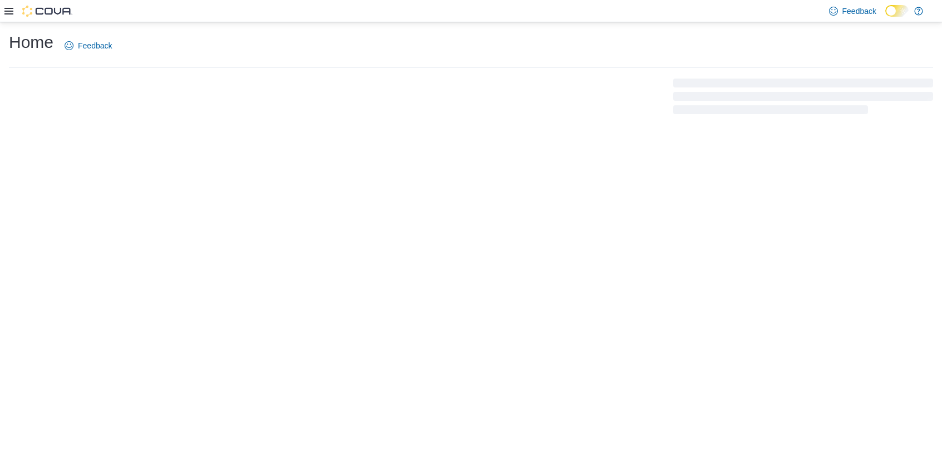 The width and height of the screenshot is (942, 449). What do you see at coordinates (47, 11) in the screenshot?
I see `img: Cova` at bounding box center [47, 11].